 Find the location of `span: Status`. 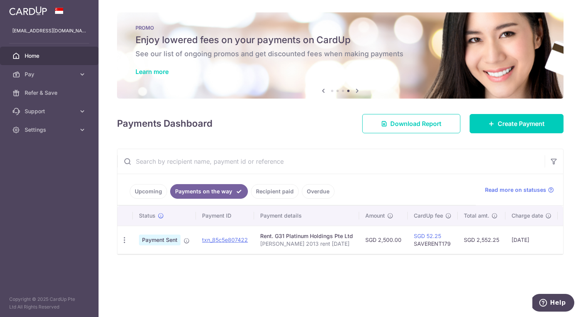

span: Status is located at coordinates (147, 216).